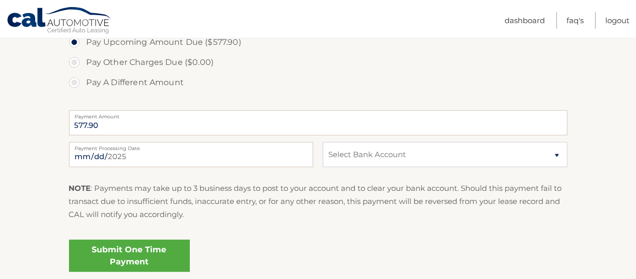  I want to click on label: Pay A Different Amount, so click(318, 83).